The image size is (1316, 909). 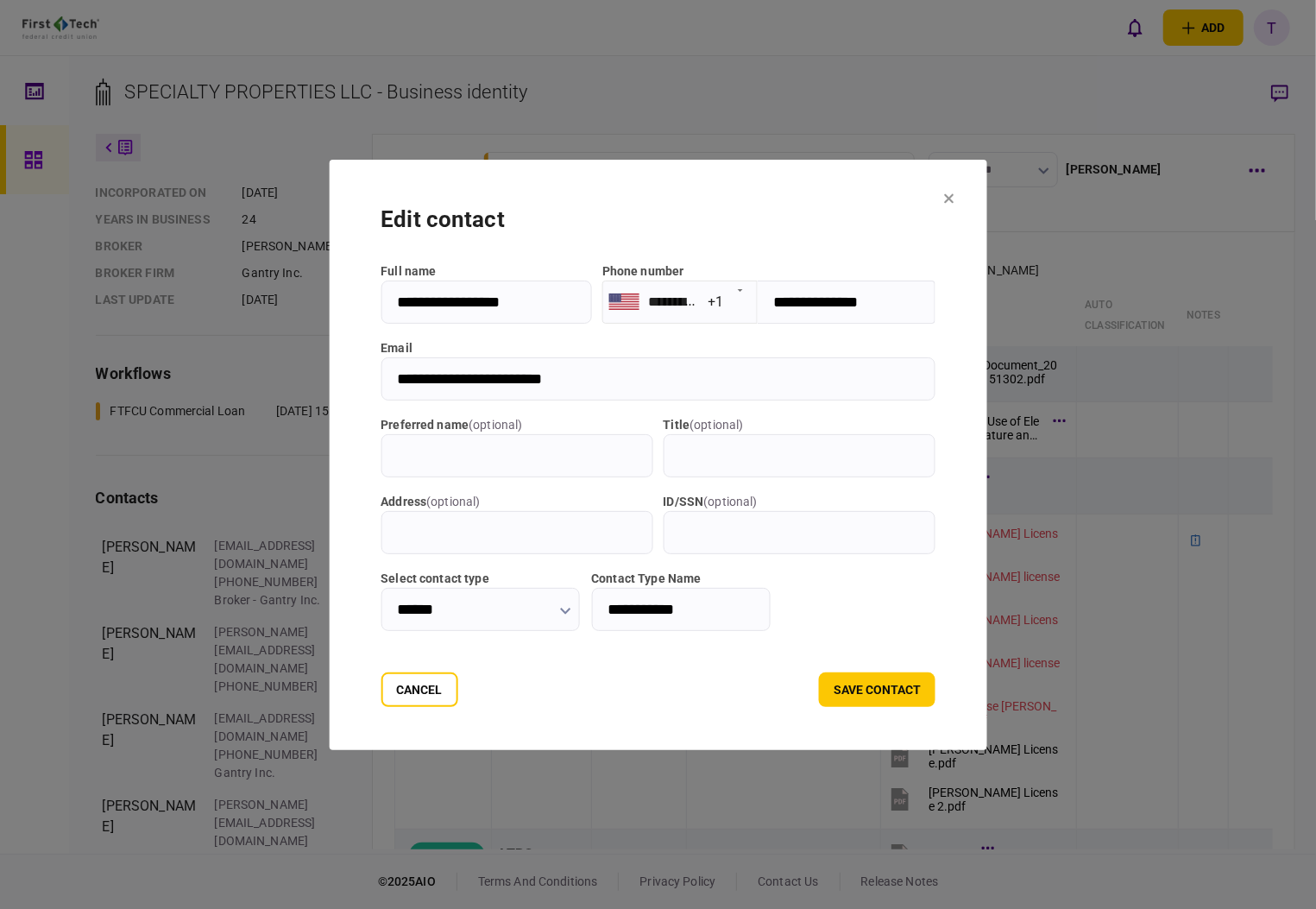 What do you see at coordinates (480, 610) in the screenshot?
I see `input: Select contact type` at bounding box center [480, 610].